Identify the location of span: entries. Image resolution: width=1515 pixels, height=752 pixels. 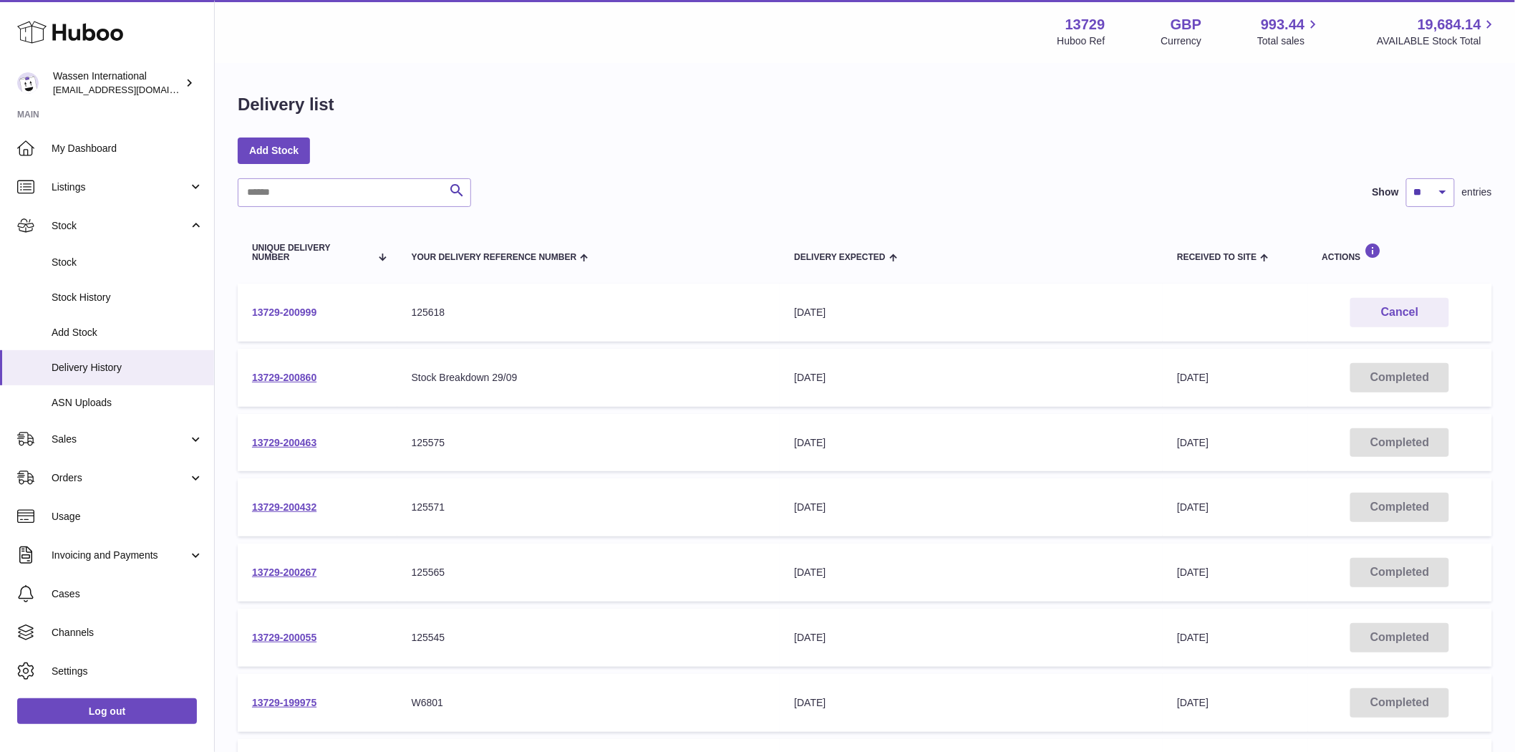
(1477, 192).